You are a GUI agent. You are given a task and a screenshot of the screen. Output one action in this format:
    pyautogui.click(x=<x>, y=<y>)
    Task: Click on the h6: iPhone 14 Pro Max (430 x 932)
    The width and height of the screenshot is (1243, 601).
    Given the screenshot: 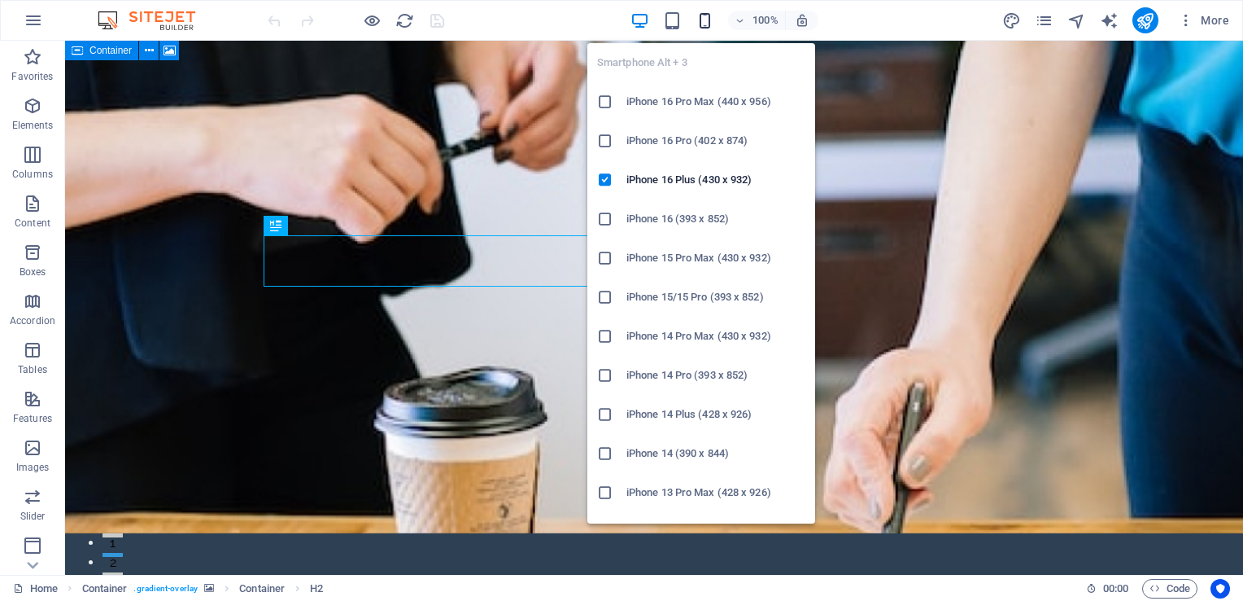 What is the action you would take?
    pyautogui.click(x=716, y=336)
    